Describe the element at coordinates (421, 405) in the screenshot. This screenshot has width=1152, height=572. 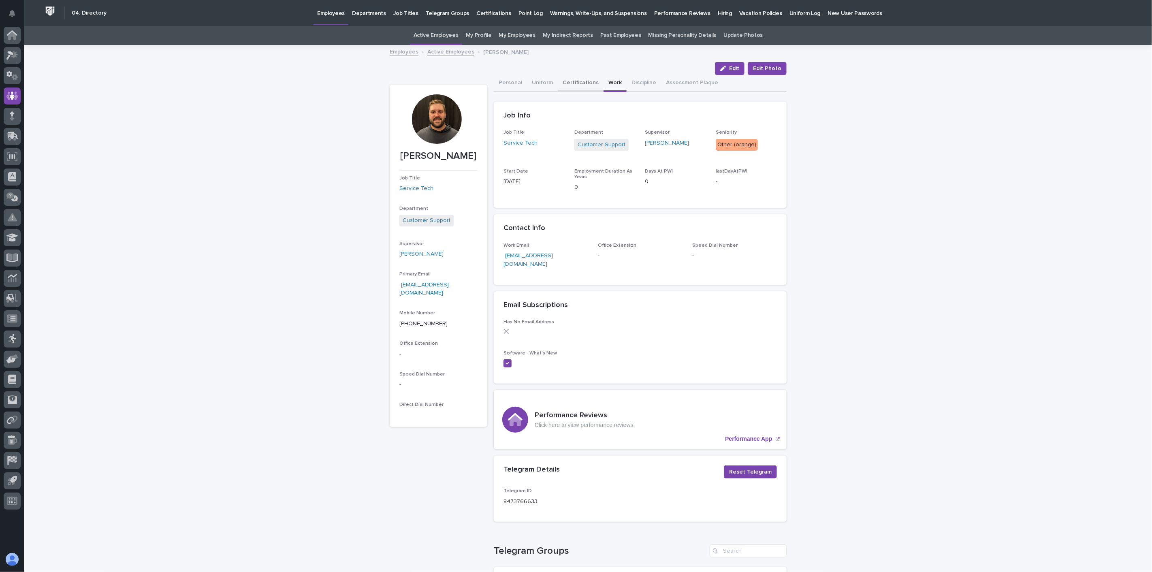
I see `span: Direct Dial Number` at that location.